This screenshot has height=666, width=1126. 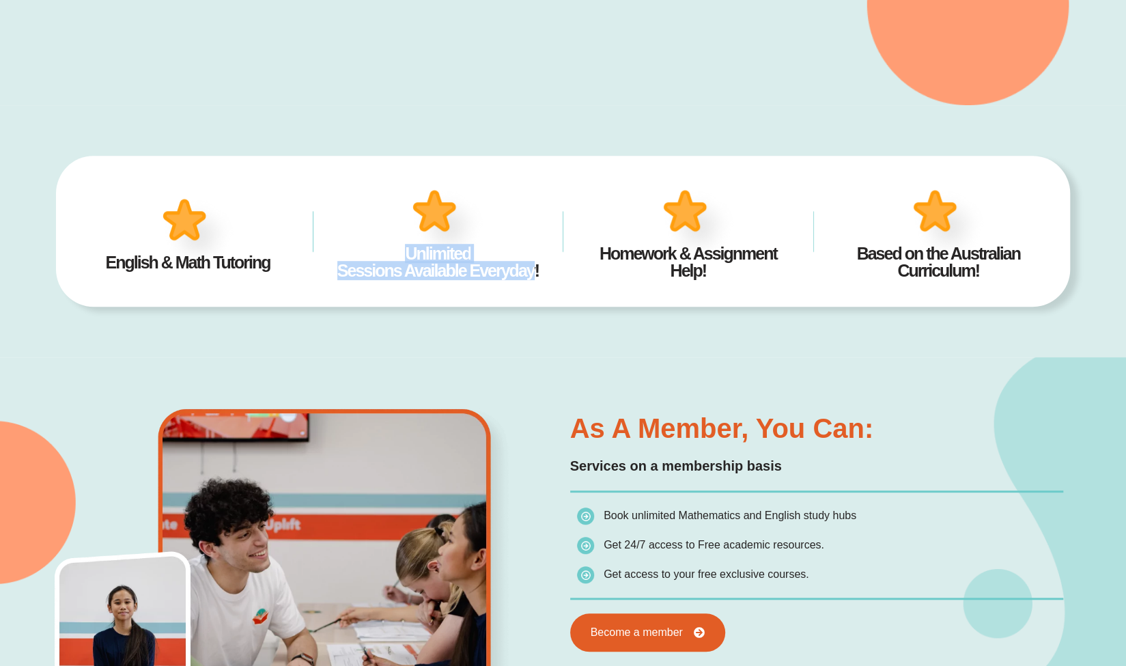 I want to click on h3: As a member, you can:, so click(x=817, y=428).